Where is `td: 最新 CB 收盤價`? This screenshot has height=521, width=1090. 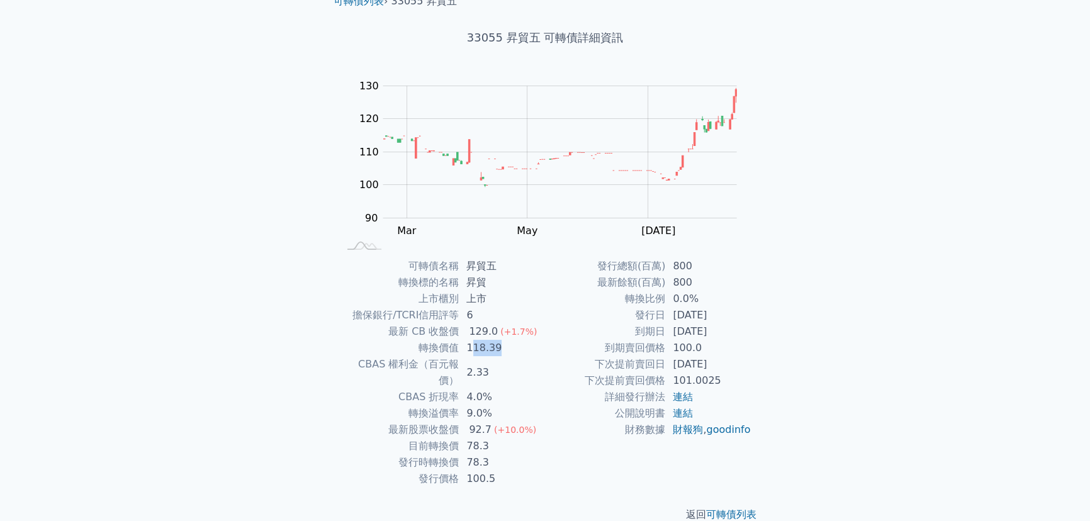
td: 最新 CB 收盤價 is located at coordinates (399, 332).